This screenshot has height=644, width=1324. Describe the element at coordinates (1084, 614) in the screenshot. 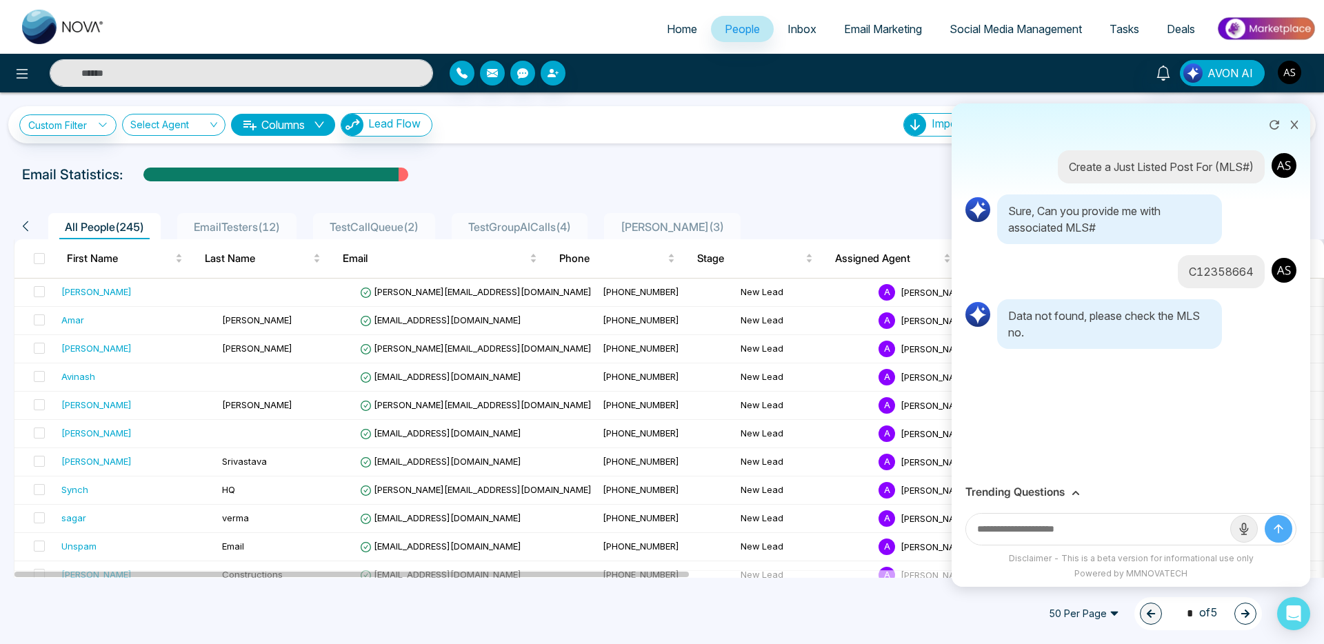

I see `span: 50 Per Page` at that location.